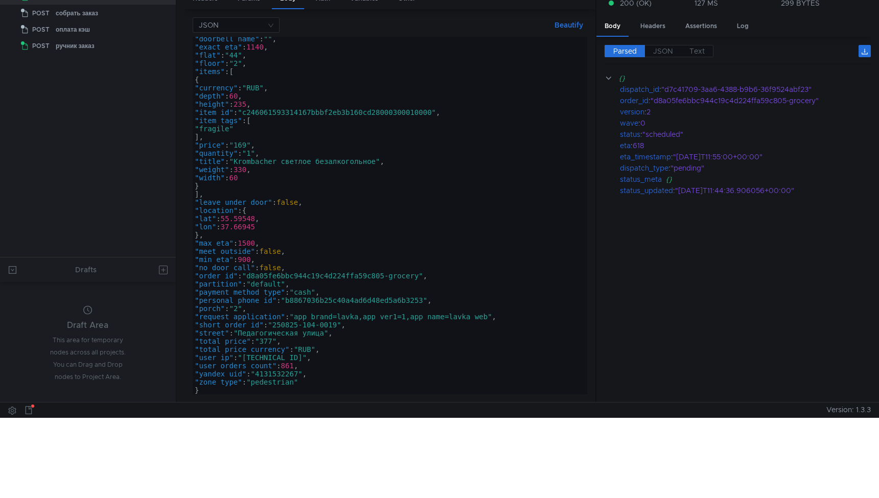  What do you see at coordinates (646, 157) in the screenshot?
I see `div: eta_timestamp` at bounding box center [646, 157].